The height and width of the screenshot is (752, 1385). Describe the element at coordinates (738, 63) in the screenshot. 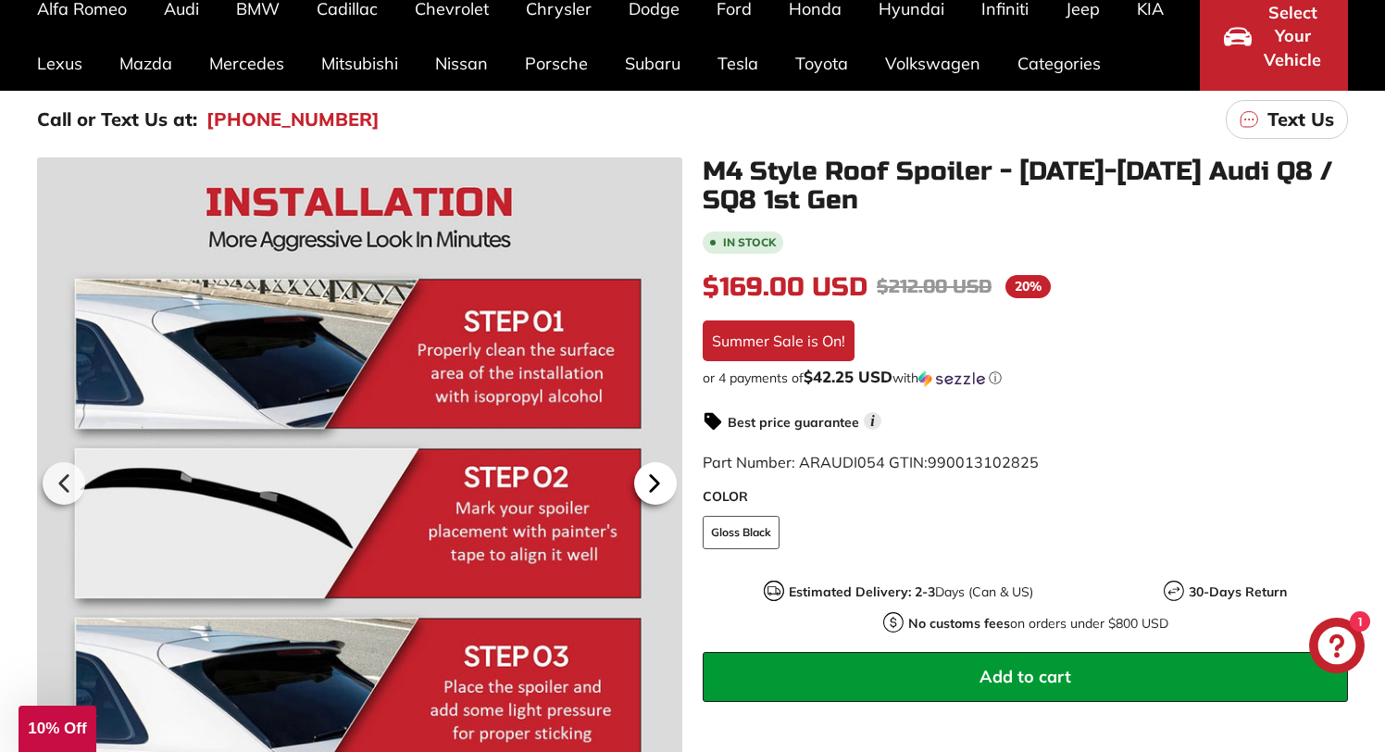

I see `a: Tesla` at that location.